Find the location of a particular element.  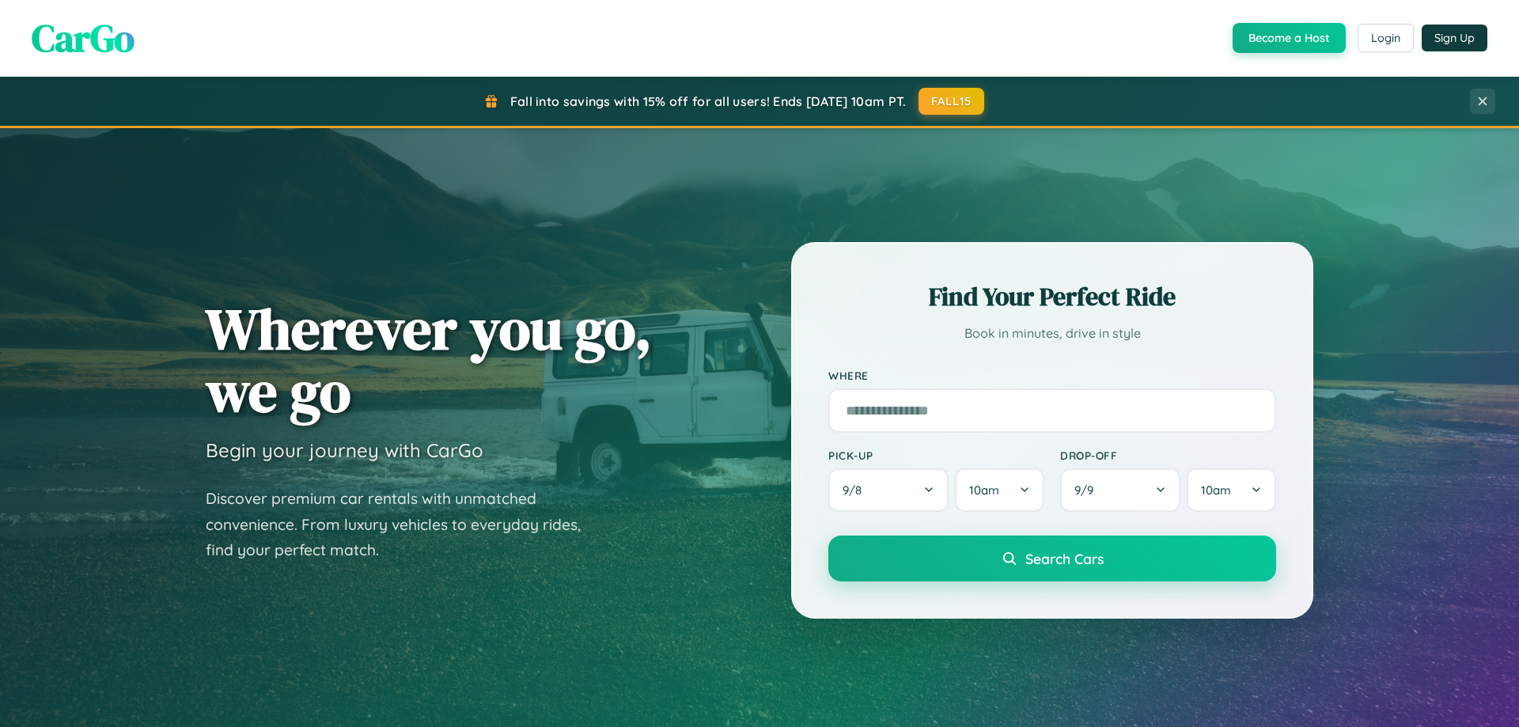

button: FALL15 is located at coordinates (952, 101).